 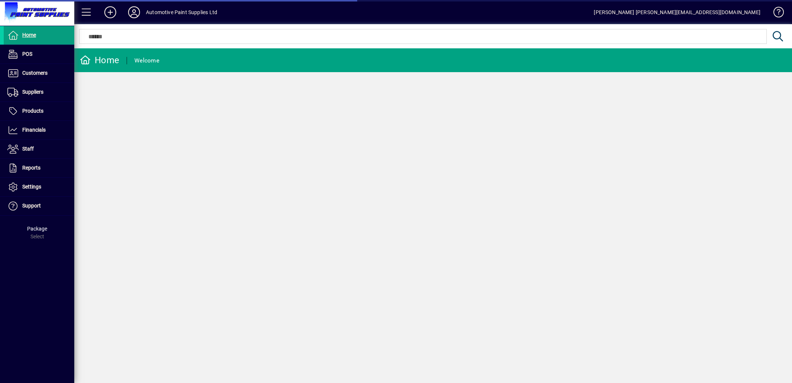 What do you see at coordinates (147, 61) in the screenshot?
I see `div: Welcome` at bounding box center [147, 61].